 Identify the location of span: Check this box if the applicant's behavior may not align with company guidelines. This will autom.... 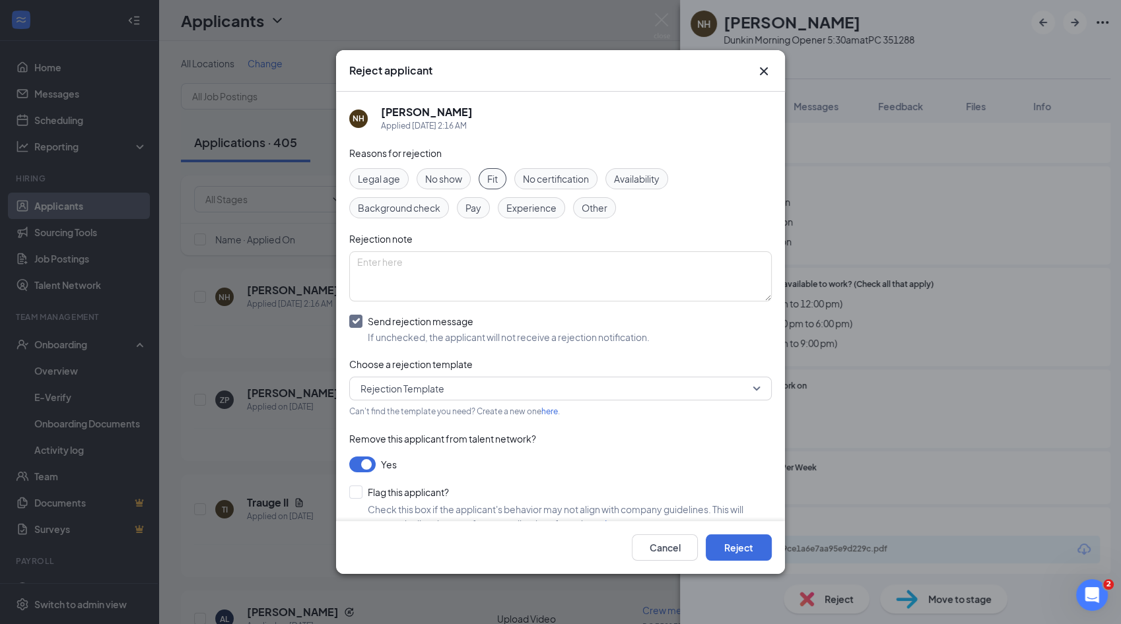
(555, 517).